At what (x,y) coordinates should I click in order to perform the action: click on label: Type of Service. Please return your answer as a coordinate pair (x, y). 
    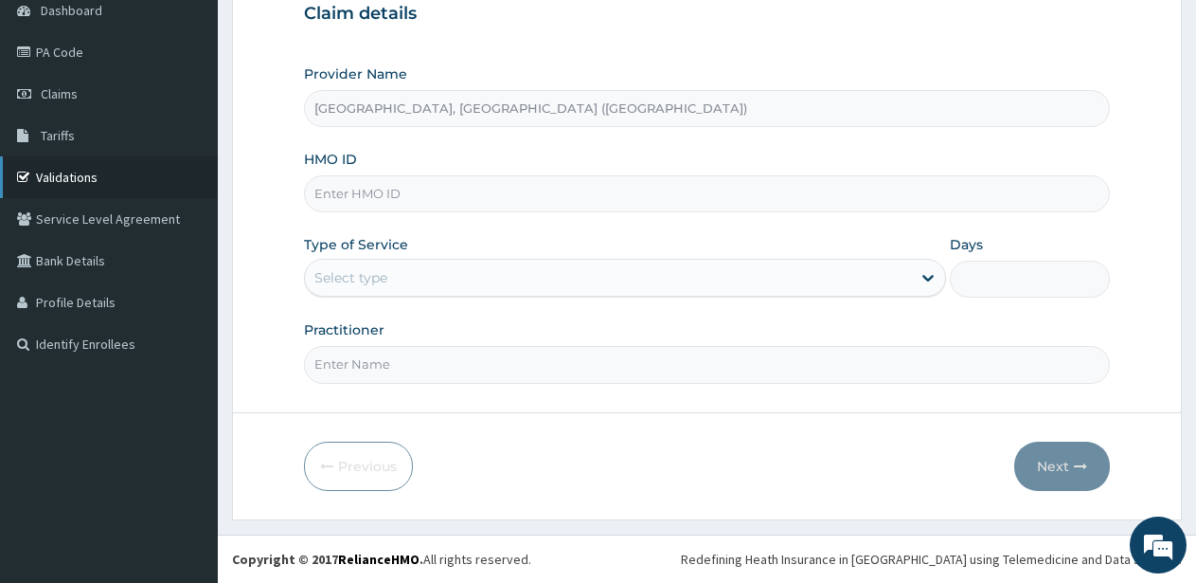
    Looking at the image, I should click on (356, 244).